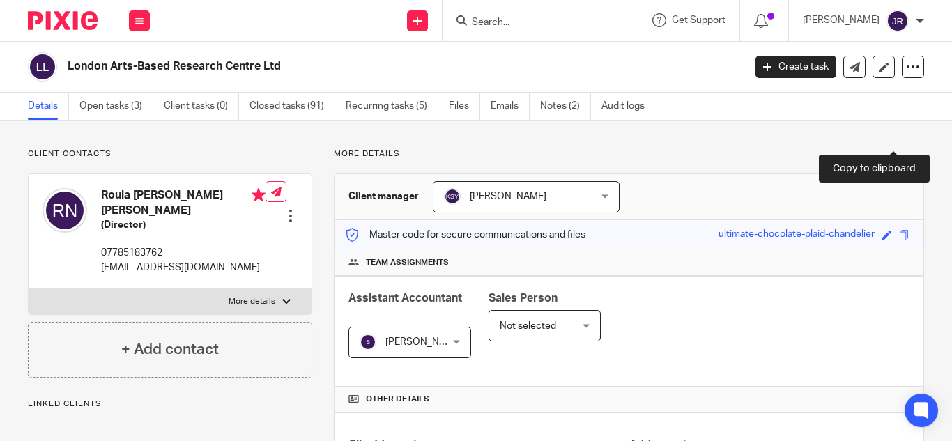 The image size is (952, 441). What do you see at coordinates (63, 20) in the screenshot?
I see `img: Pixie` at bounding box center [63, 20].